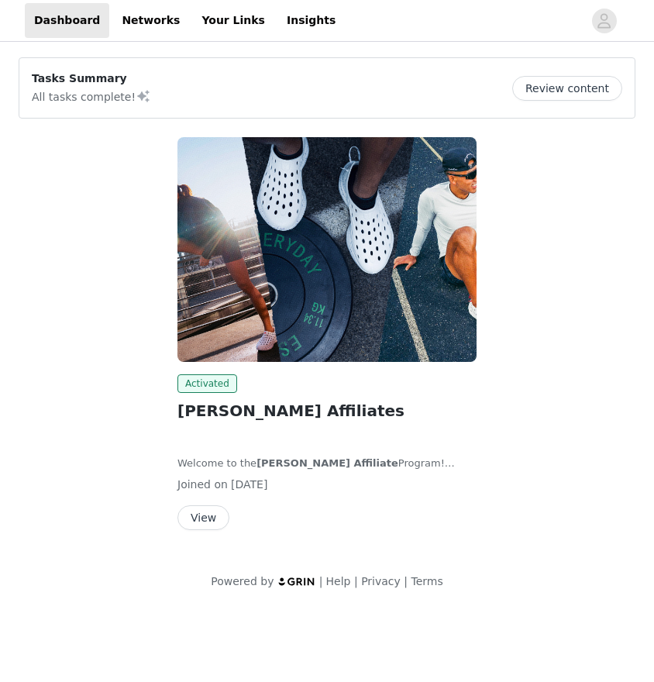  What do you see at coordinates (91, 78) in the screenshot?
I see `p: Tasks Summary` at bounding box center [91, 78].